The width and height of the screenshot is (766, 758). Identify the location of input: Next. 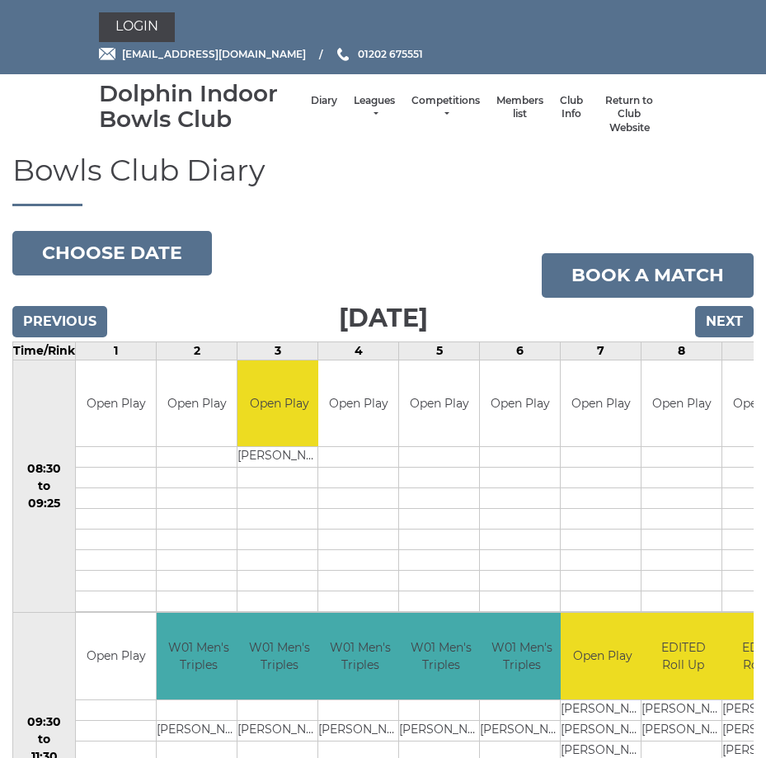
(724, 321).